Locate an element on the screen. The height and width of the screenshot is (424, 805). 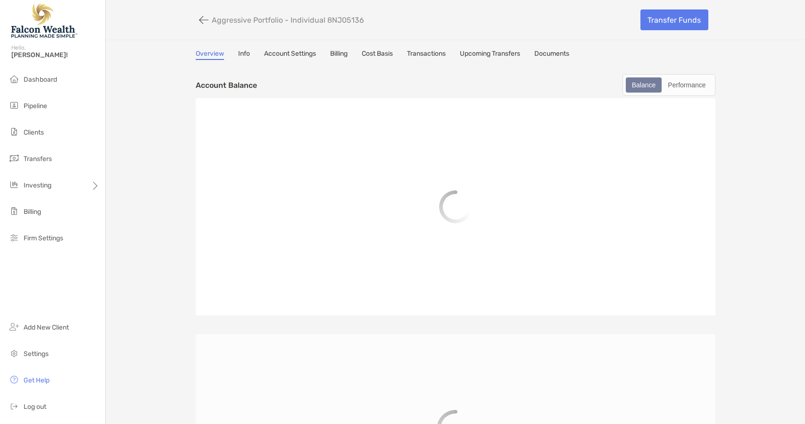
a: Billing is located at coordinates (339, 55).